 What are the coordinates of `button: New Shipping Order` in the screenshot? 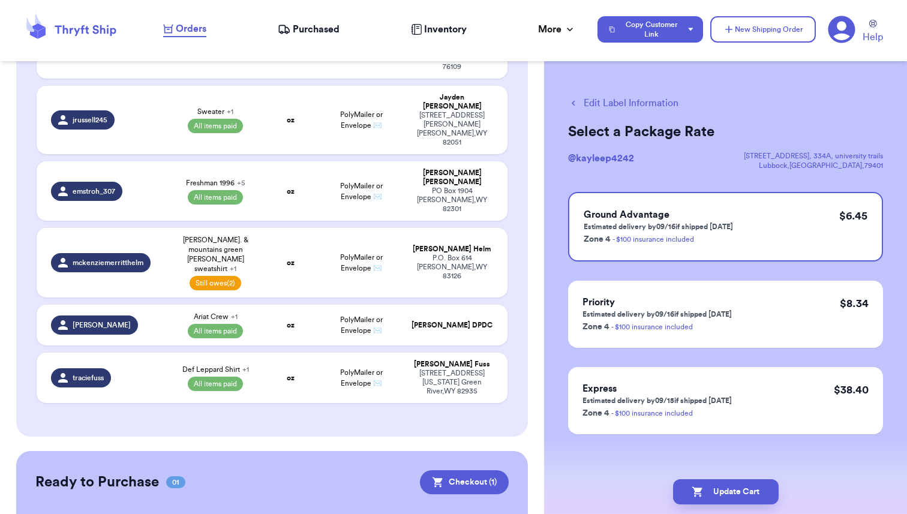 It's located at (763, 29).